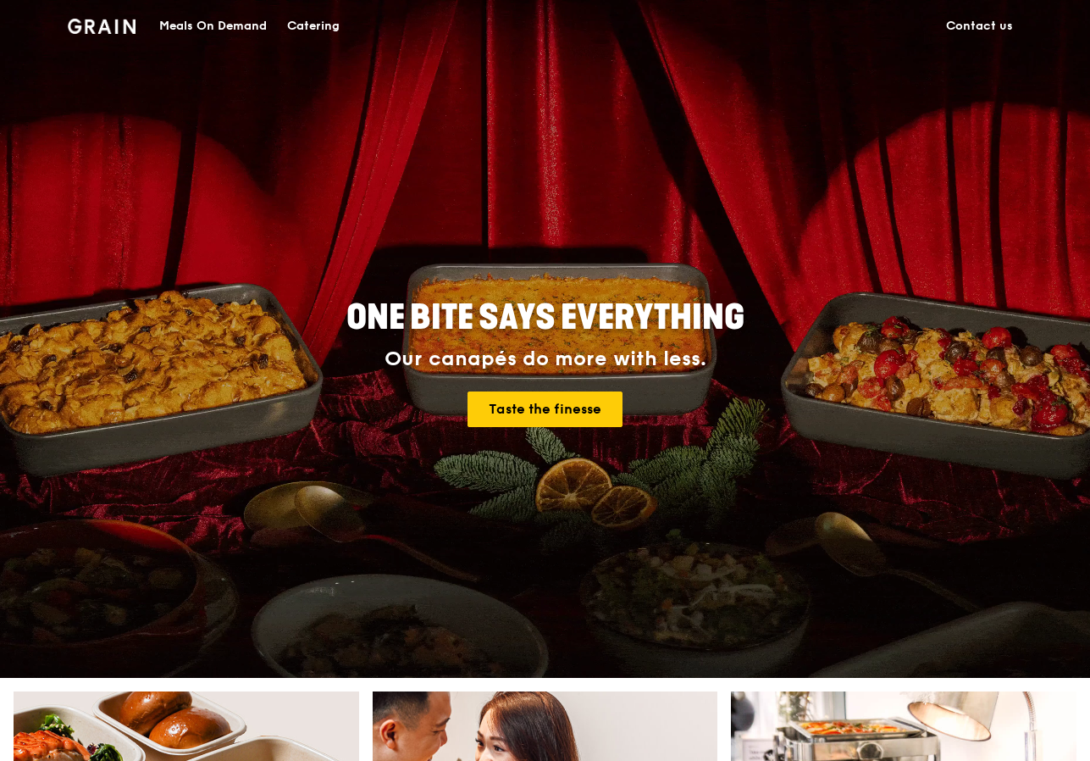 The height and width of the screenshot is (761, 1090). I want to click on div: Meals On Demand, so click(213, 26).